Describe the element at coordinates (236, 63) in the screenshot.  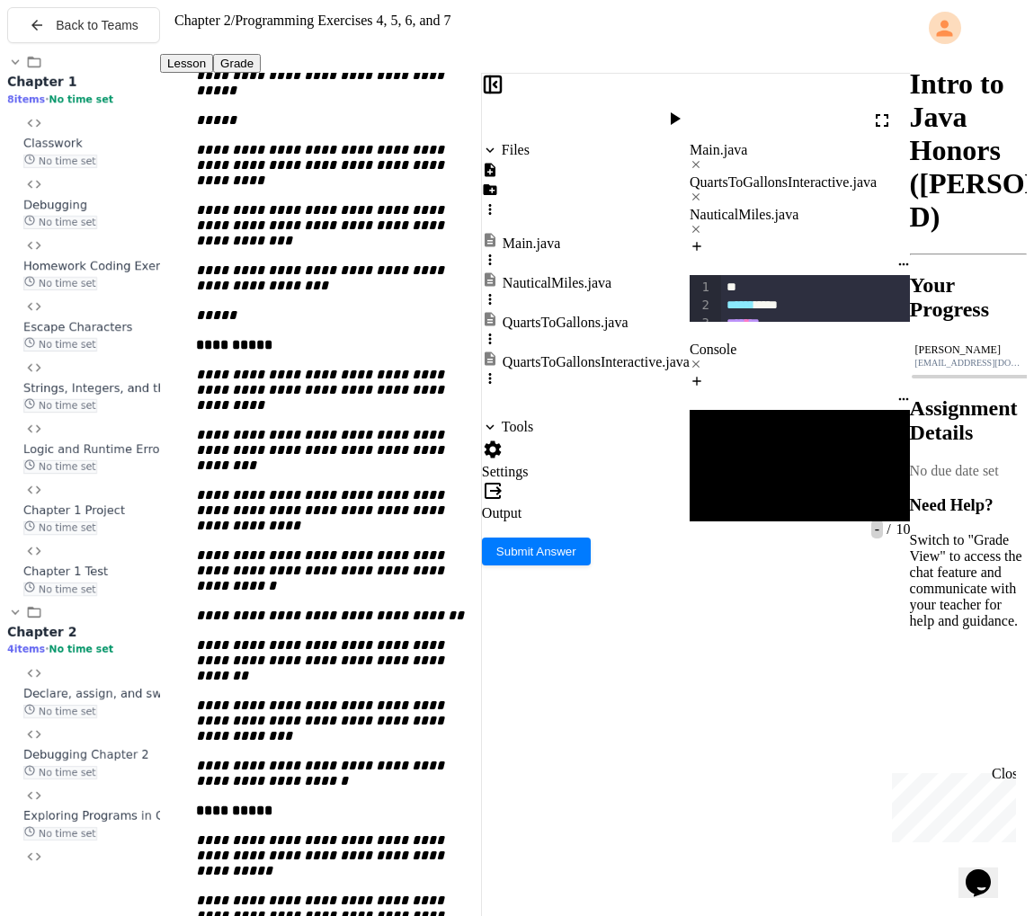
I see `button: Grade` at that location.